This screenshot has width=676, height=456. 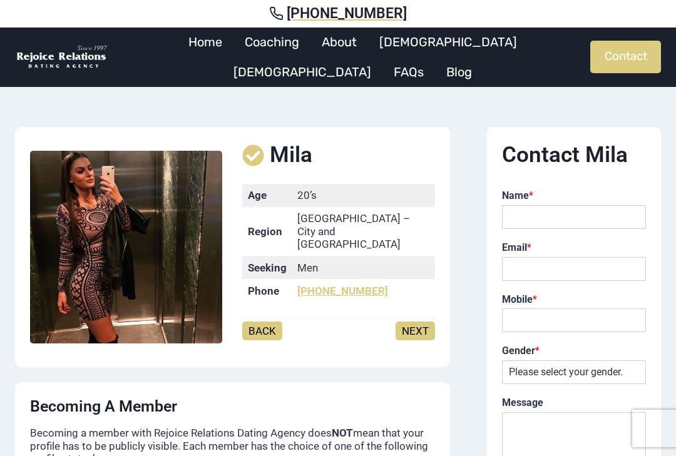 I want to click on strong: Phone, so click(x=264, y=291).